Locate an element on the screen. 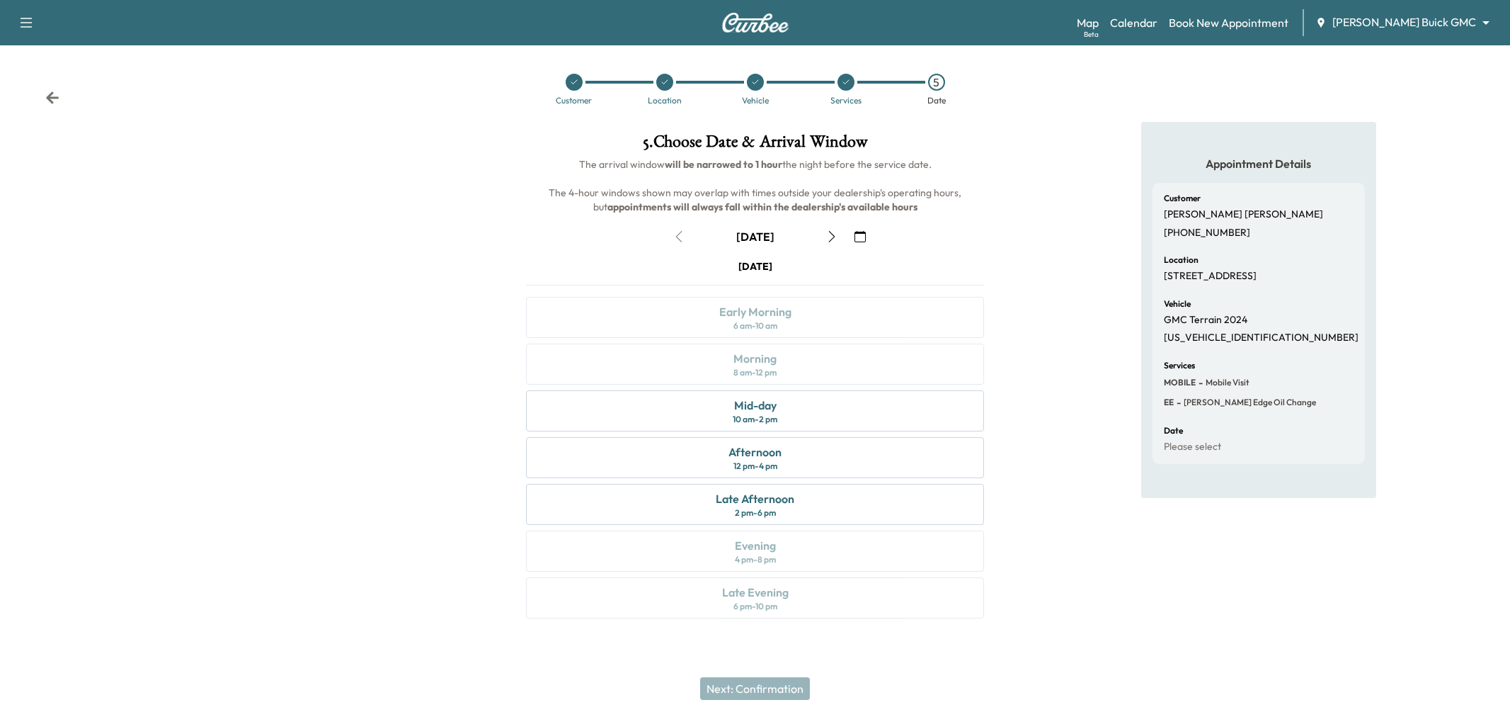  h6: Services is located at coordinates (1180, 365).